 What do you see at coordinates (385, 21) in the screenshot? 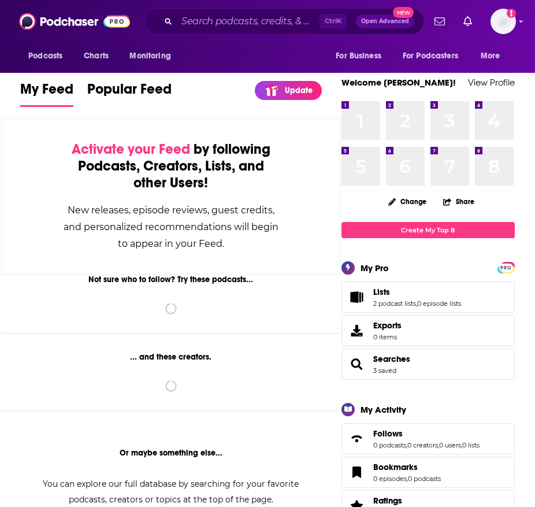
I see `span: Open Advanced` at bounding box center [385, 21].